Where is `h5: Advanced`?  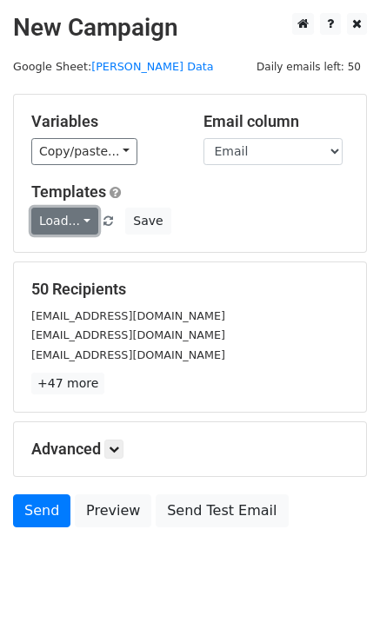 h5: Advanced is located at coordinates (189, 449).